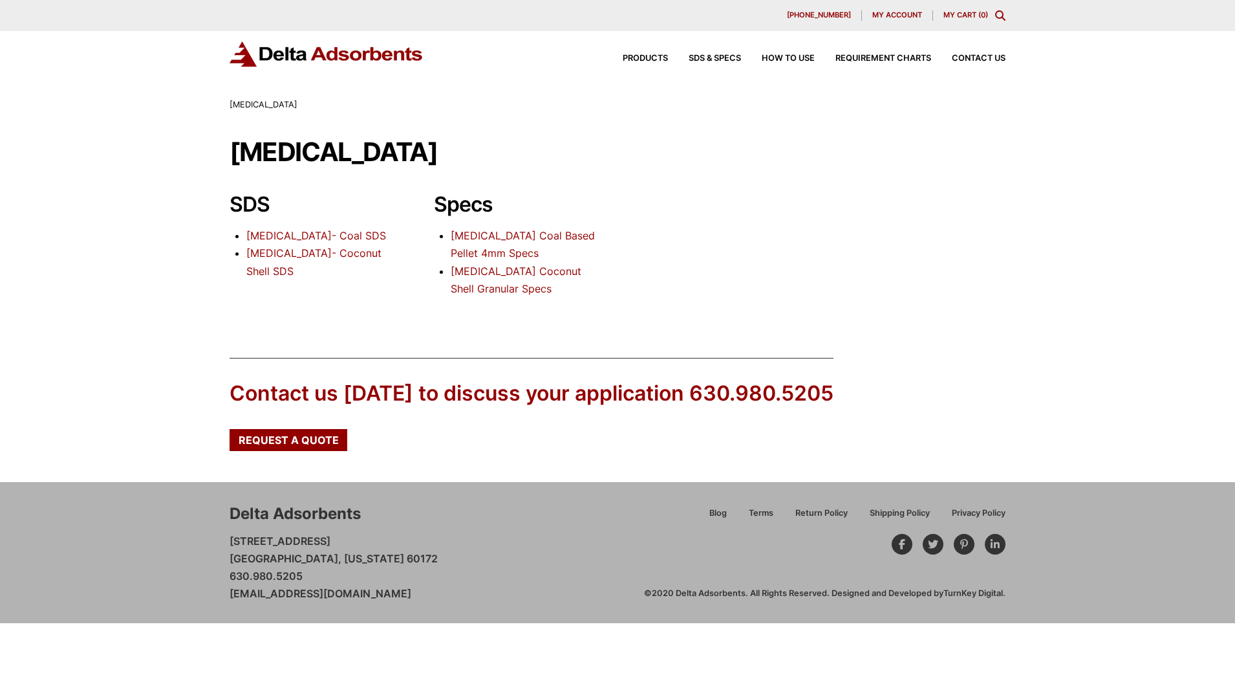  Describe the element at coordinates (635, 58) in the screenshot. I see `a: Products` at that location.